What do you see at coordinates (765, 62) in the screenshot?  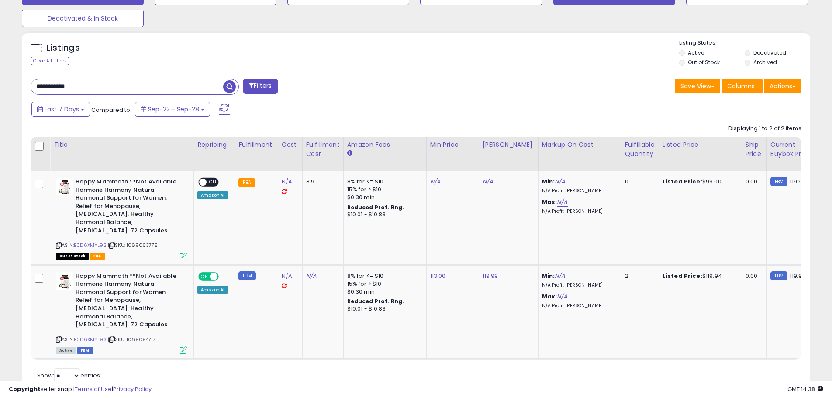 I see `label: Archived` at bounding box center [765, 62].